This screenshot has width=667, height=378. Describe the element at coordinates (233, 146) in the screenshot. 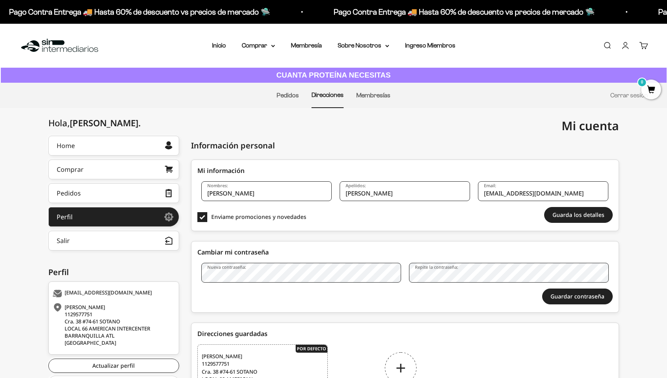

I see `div: Información personal` at that location.